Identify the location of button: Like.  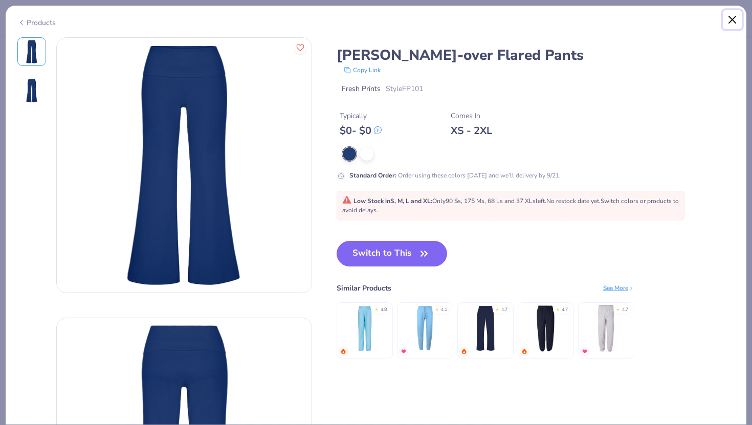
(300, 48).